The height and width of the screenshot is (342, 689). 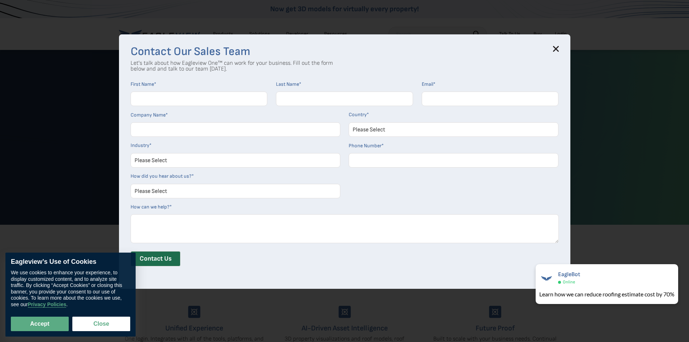 What do you see at coordinates (607, 294) in the screenshot?
I see `div: Learn how we can reduce roofing estimate cost by 70%` at bounding box center [607, 294].